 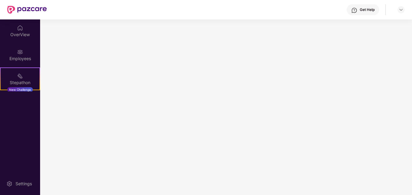 What do you see at coordinates (20, 90) in the screenshot?
I see `div: New Challenge` at bounding box center [20, 90].